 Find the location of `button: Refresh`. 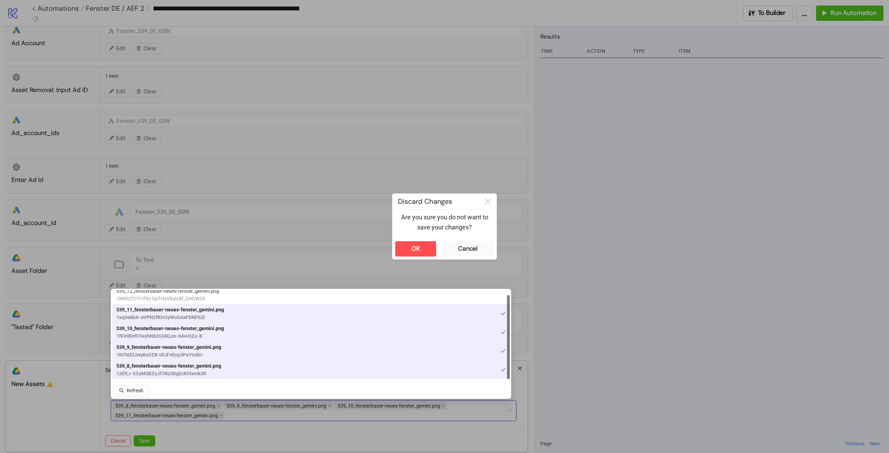

button: Refresh is located at coordinates (131, 390).